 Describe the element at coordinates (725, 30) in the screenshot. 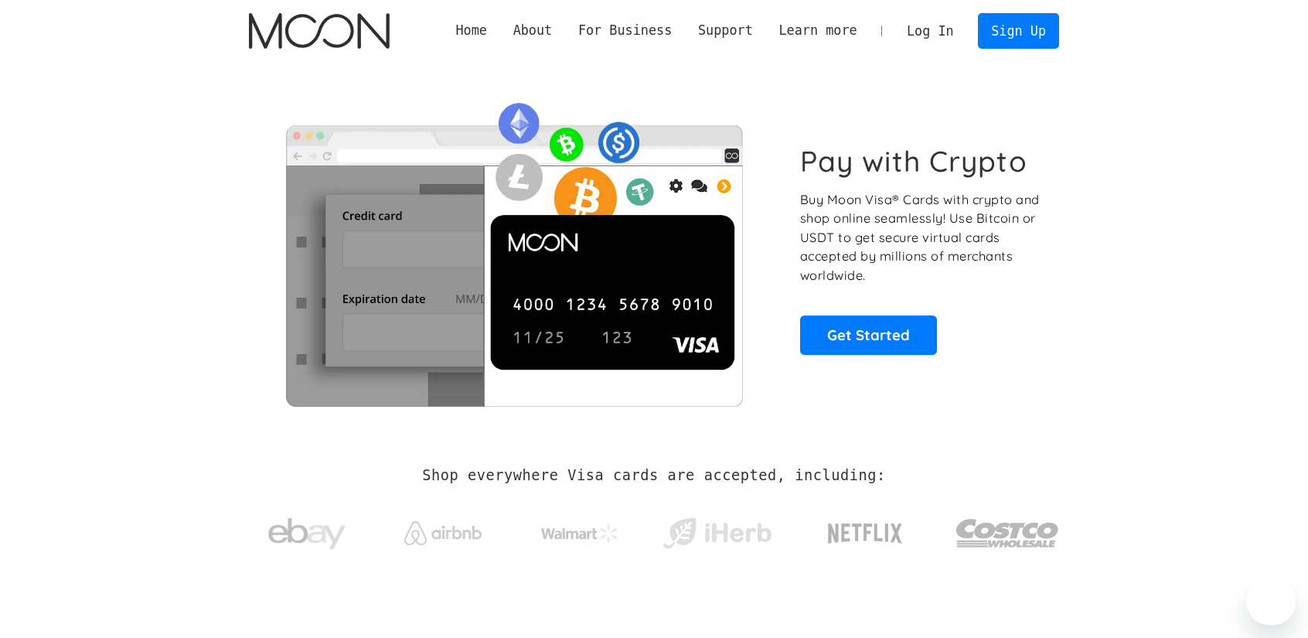

I see `div: Support` at that location.